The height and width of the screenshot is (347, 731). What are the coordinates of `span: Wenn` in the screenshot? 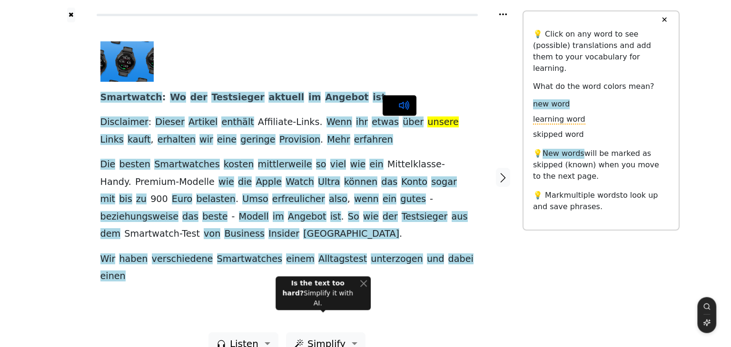 It's located at (339, 122).